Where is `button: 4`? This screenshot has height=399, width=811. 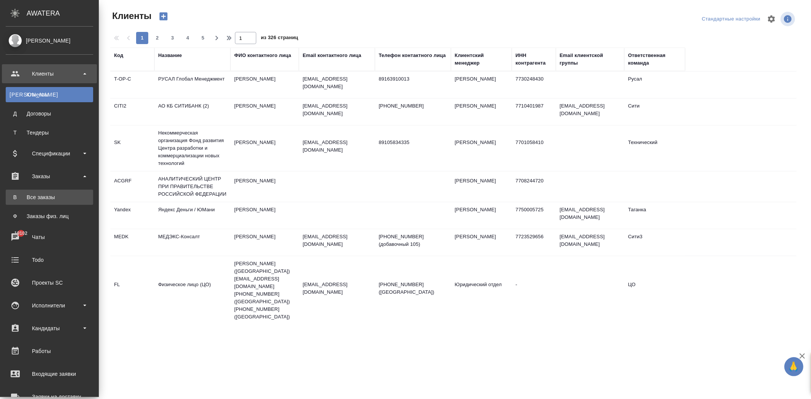
button: 4 is located at coordinates (188, 38).